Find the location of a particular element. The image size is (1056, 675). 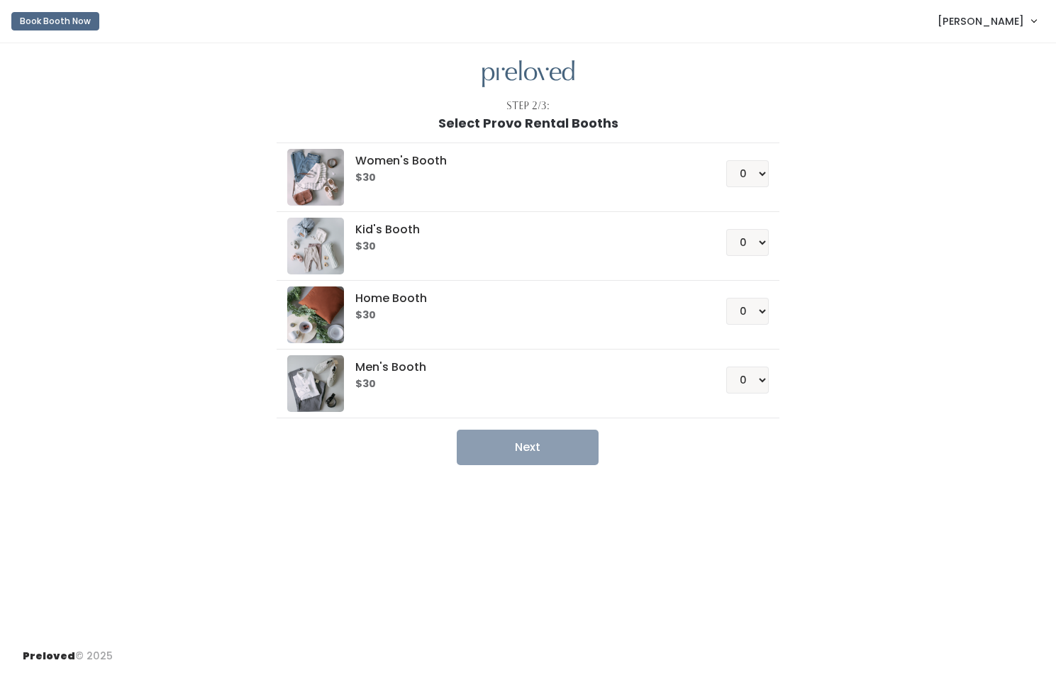

button: Next is located at coordinates (528, 448).